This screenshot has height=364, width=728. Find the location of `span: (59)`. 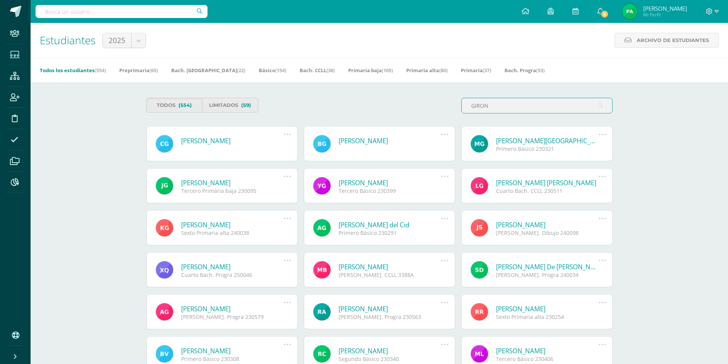

span: (59) is located at coordinates (246, 105).